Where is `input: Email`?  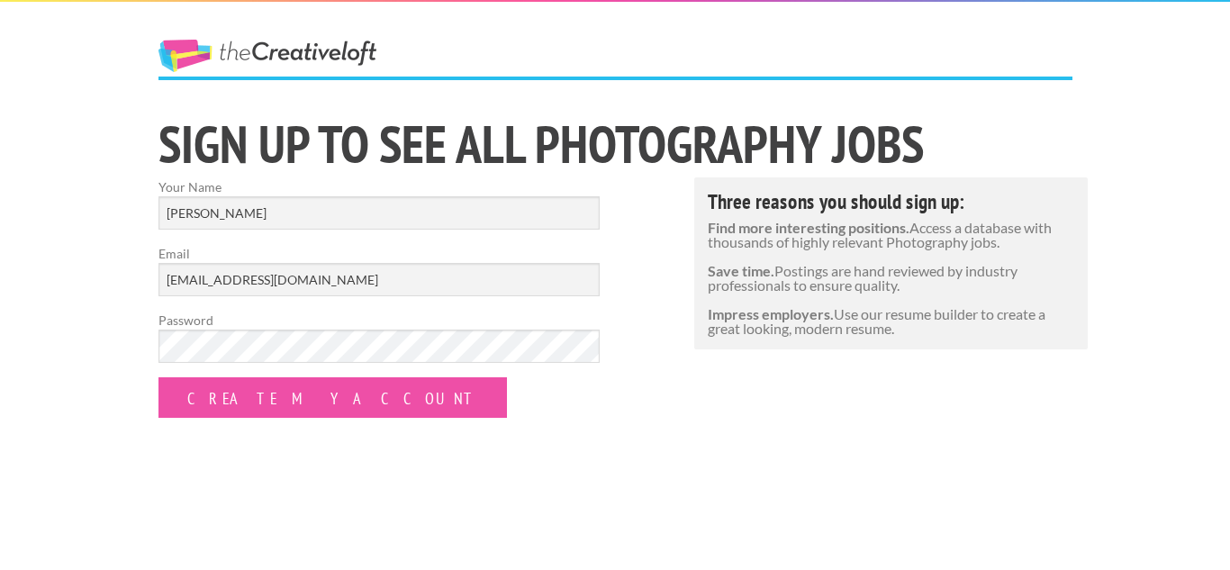 input: Email is located at coordinates (379, 279).